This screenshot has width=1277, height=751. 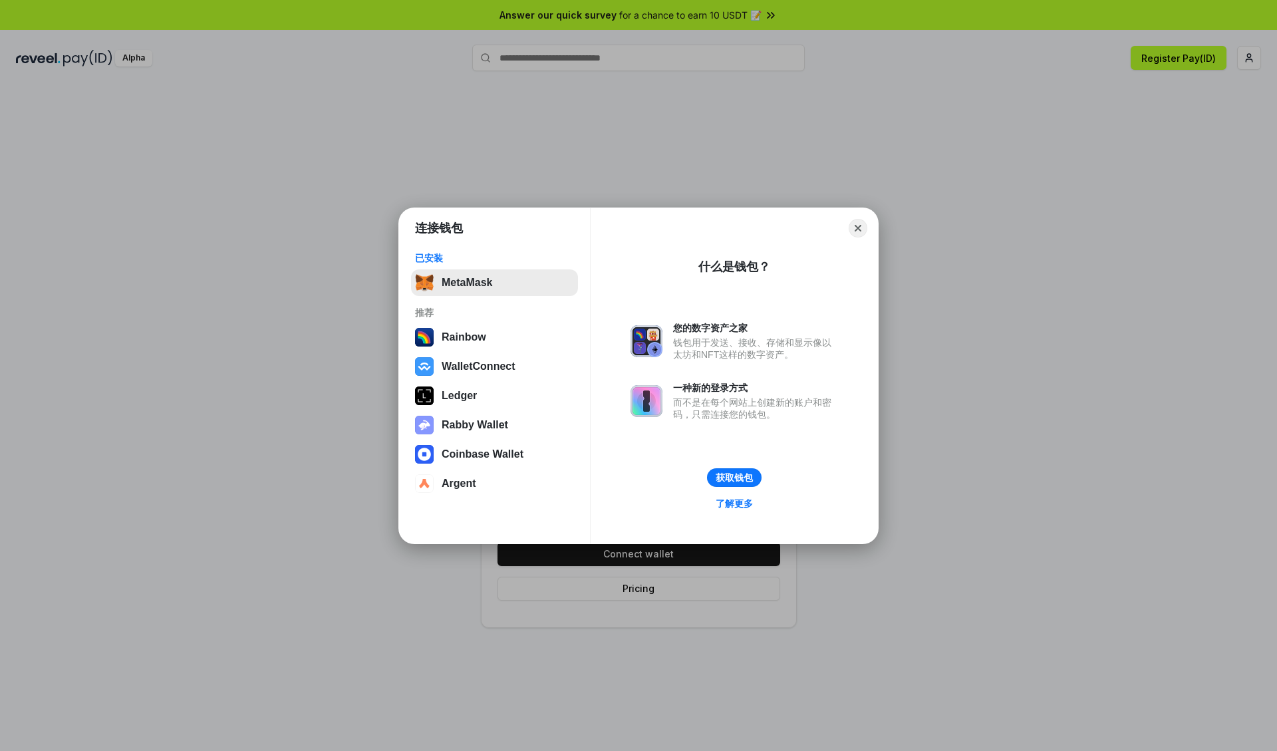 What do you see at coordinates (734, 267) in the screenshot?
I see `div: 什么是钱包？` at bounding box center [734, 267].